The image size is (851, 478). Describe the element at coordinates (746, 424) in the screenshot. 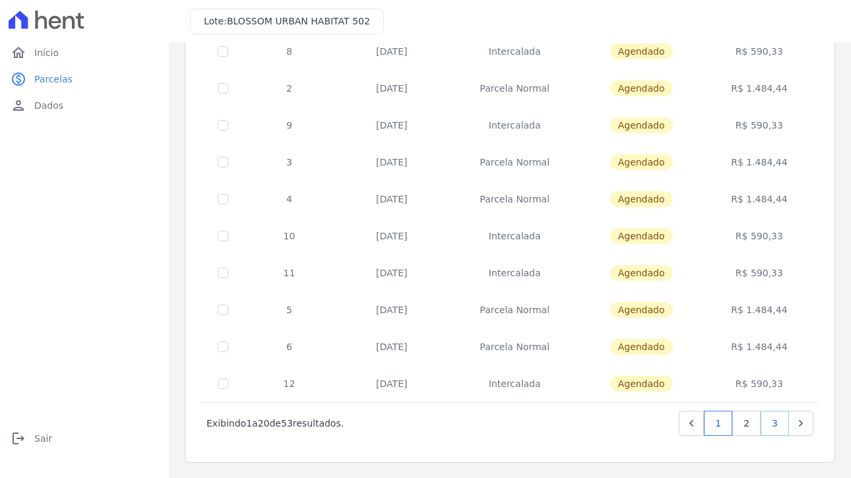

I see `a: 2` at that location.